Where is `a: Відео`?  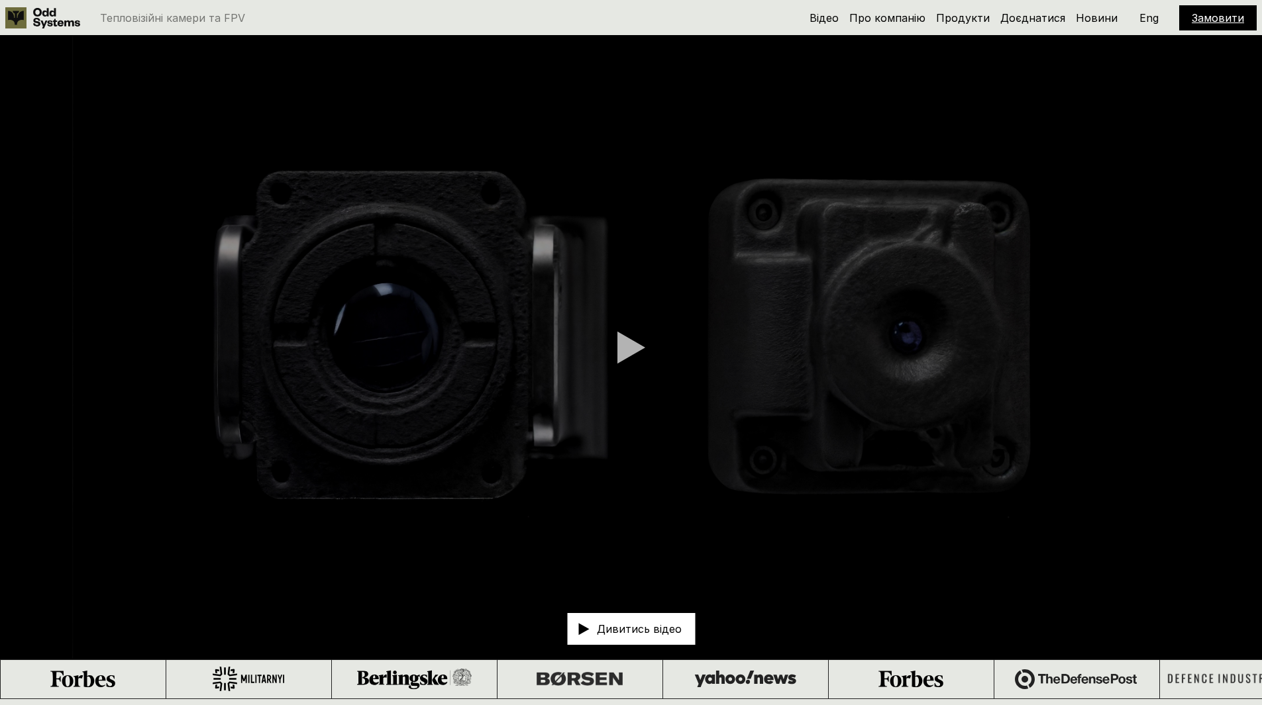
a: Відео is located at coordinates (824, 18).